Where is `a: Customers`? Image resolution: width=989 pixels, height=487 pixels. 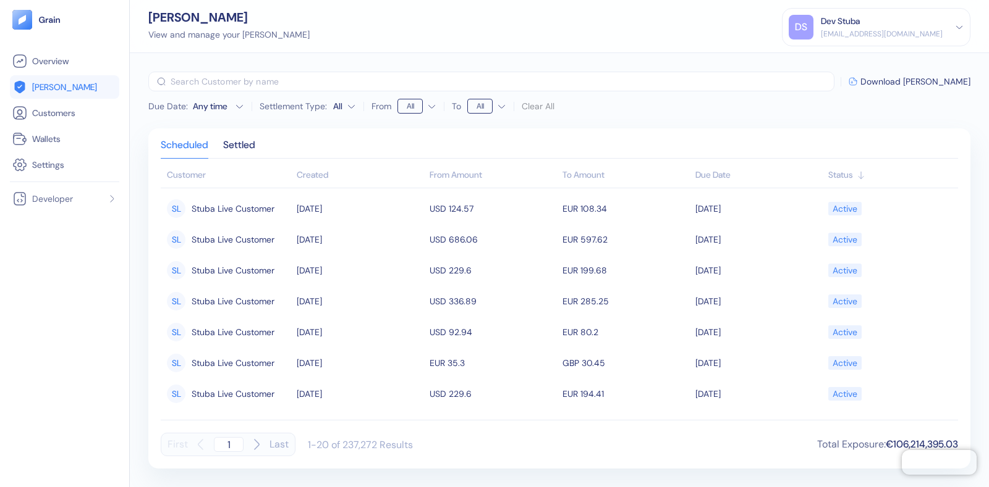
a: Customers is located at coordinates (64, 113).